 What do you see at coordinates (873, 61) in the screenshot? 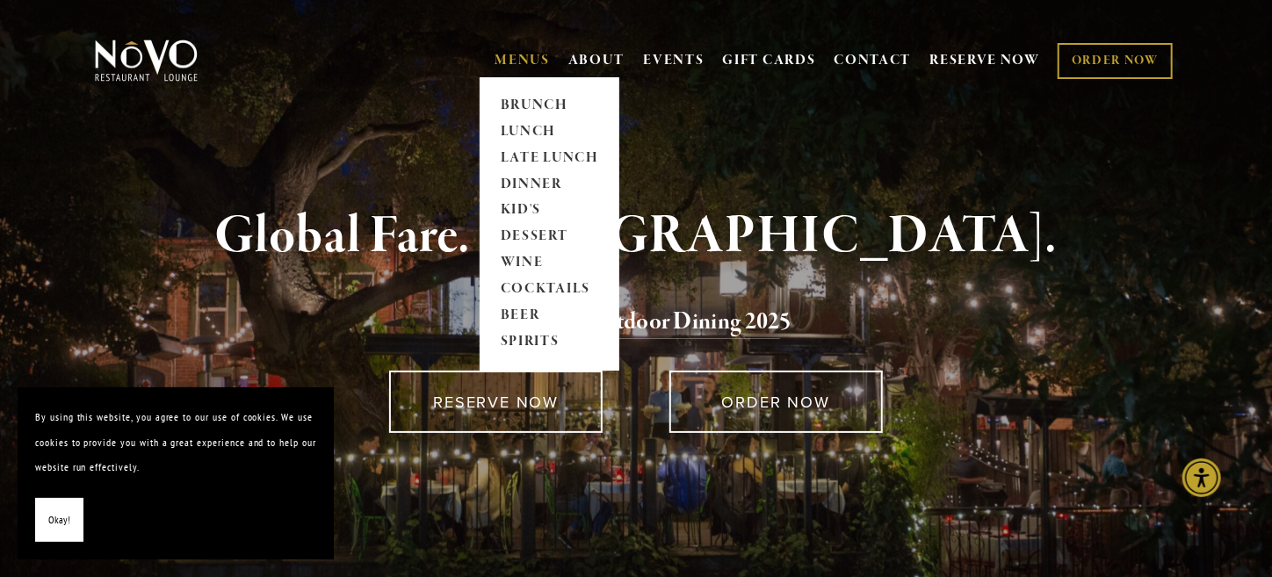
I see `a: CONTACT` at bounding box center [873, 61].